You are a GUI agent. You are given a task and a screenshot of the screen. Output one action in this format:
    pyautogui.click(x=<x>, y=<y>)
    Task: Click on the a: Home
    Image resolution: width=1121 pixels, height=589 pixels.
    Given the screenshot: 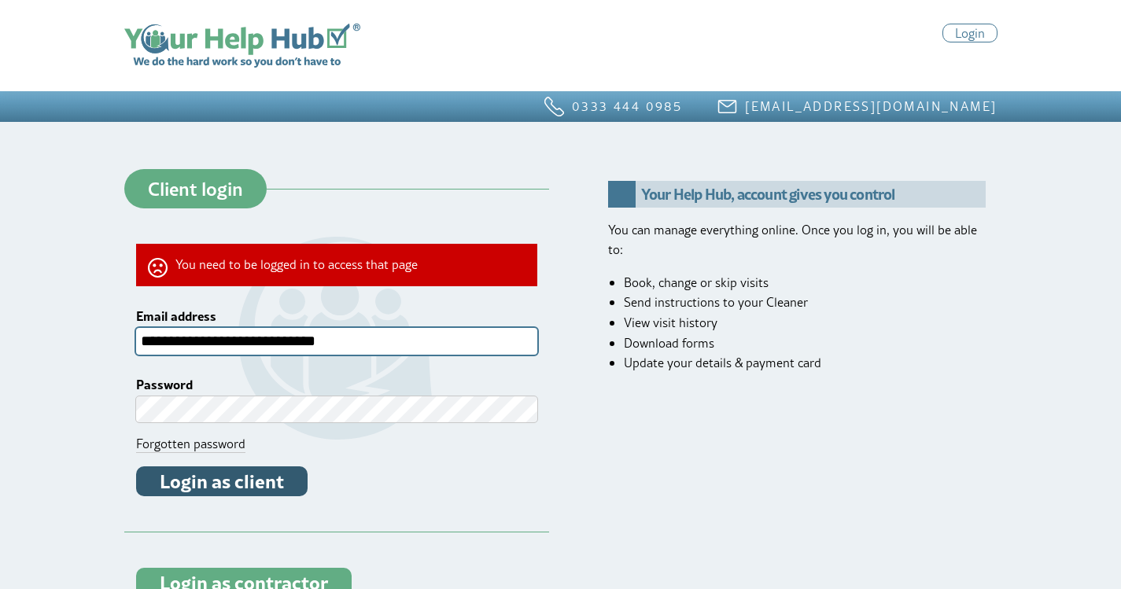 What is the action you would take?
    pyautogui.click(x=242, y=46)
    